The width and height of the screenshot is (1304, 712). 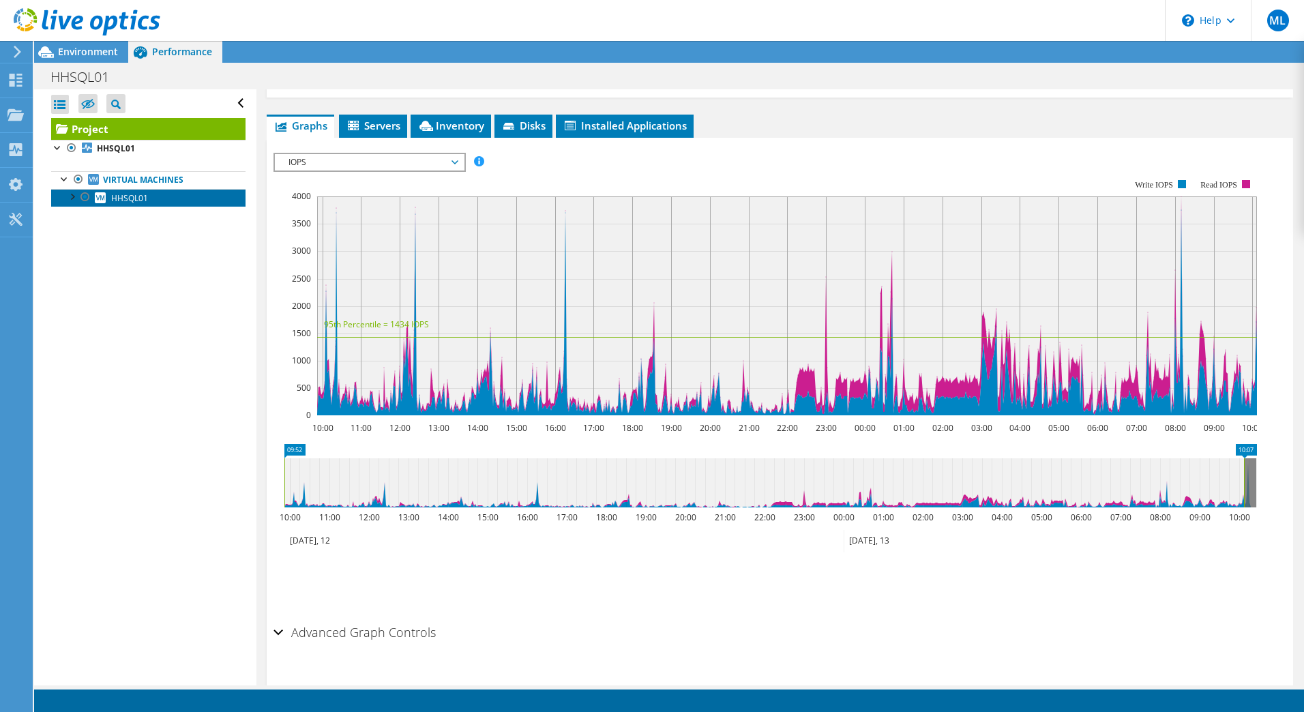 I want to click on text: 3500, so click(x=301, y=223).